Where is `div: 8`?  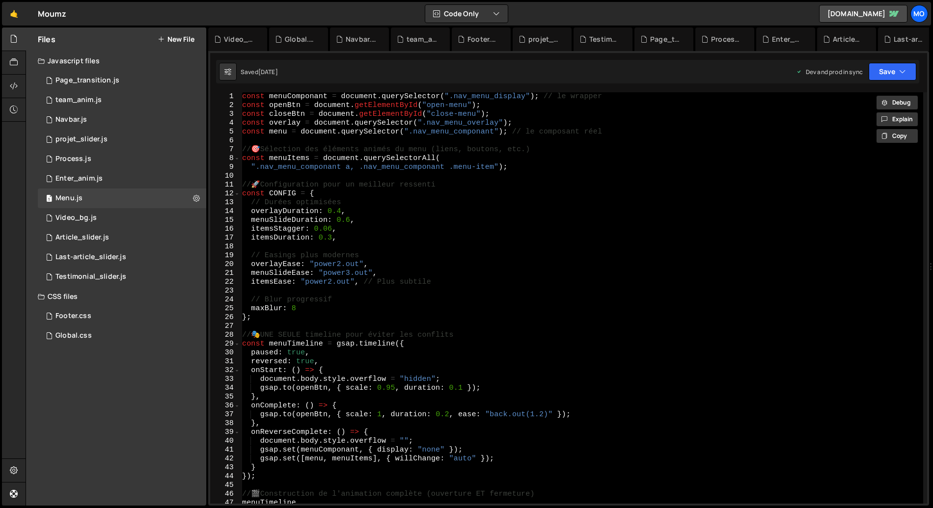 div: 8 is located at coordinates (225, 159).